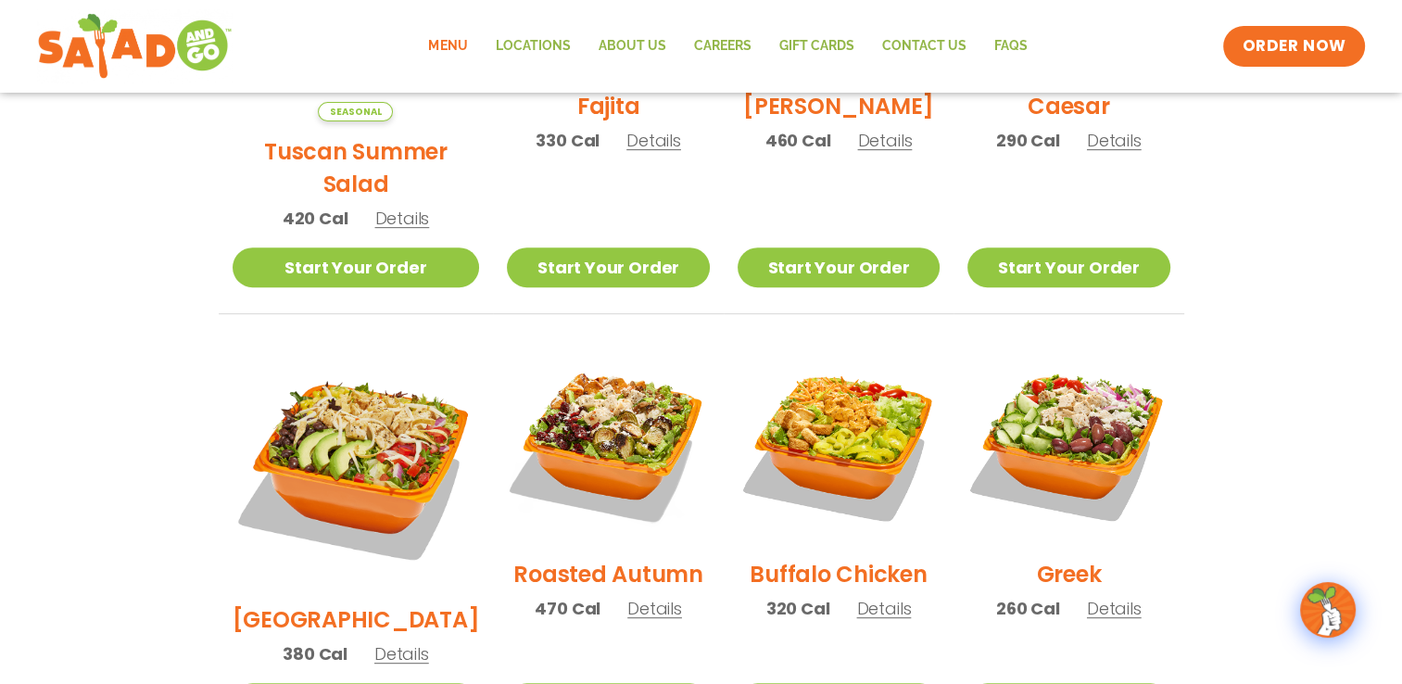  Describe the element at coordinates (134, 46) in the screenshot. I see `img: new-SAG-logo-768×292` at that location.